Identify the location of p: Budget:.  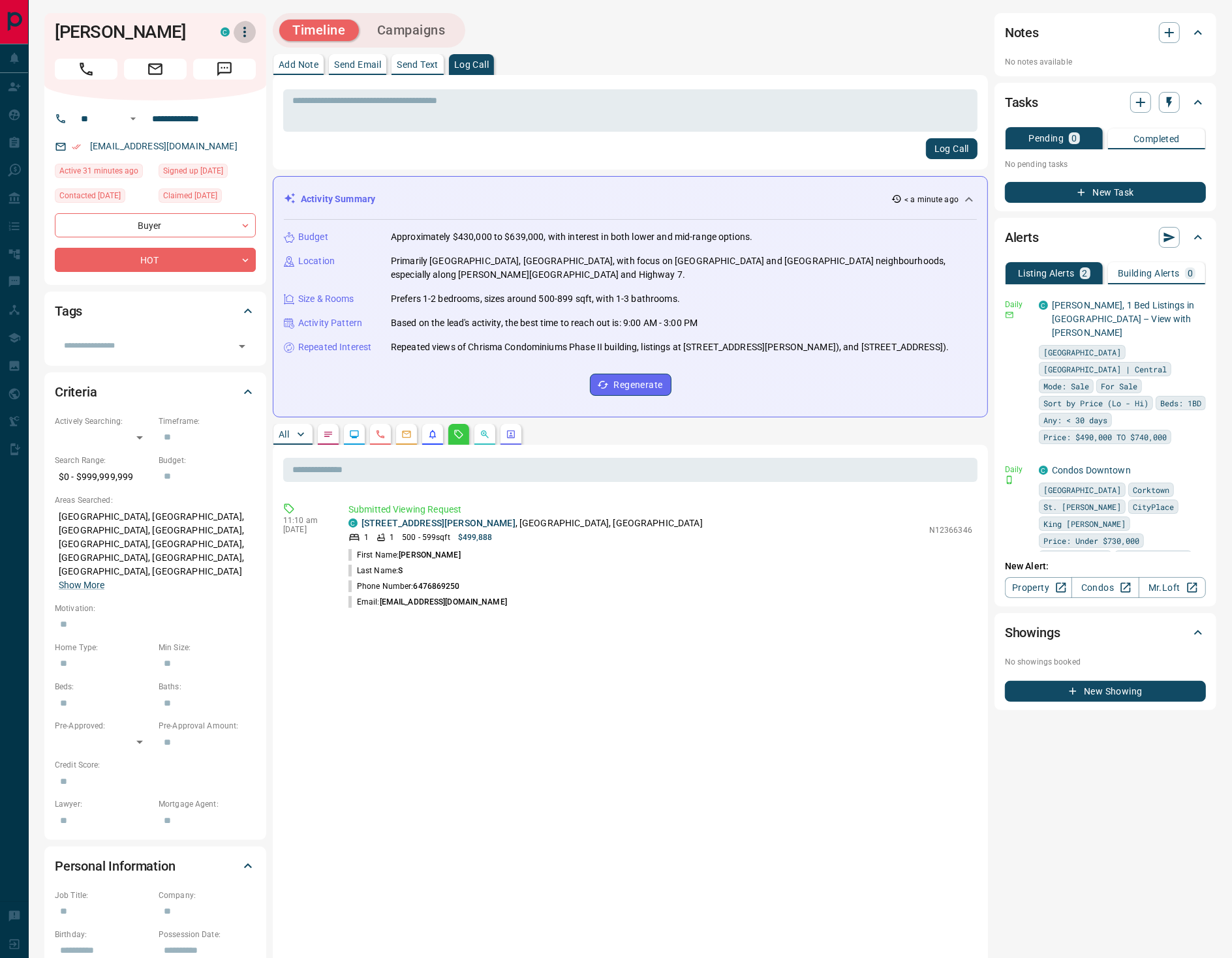
(207, 461).